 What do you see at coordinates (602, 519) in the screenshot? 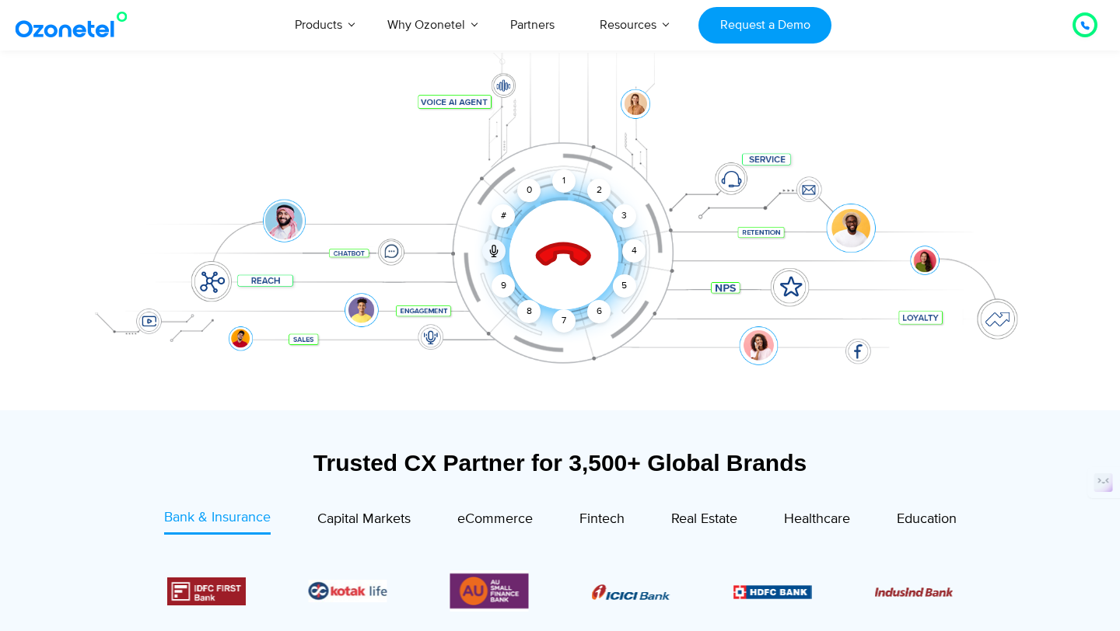
I see `span: Fintech` at bounding box center [602, 519].